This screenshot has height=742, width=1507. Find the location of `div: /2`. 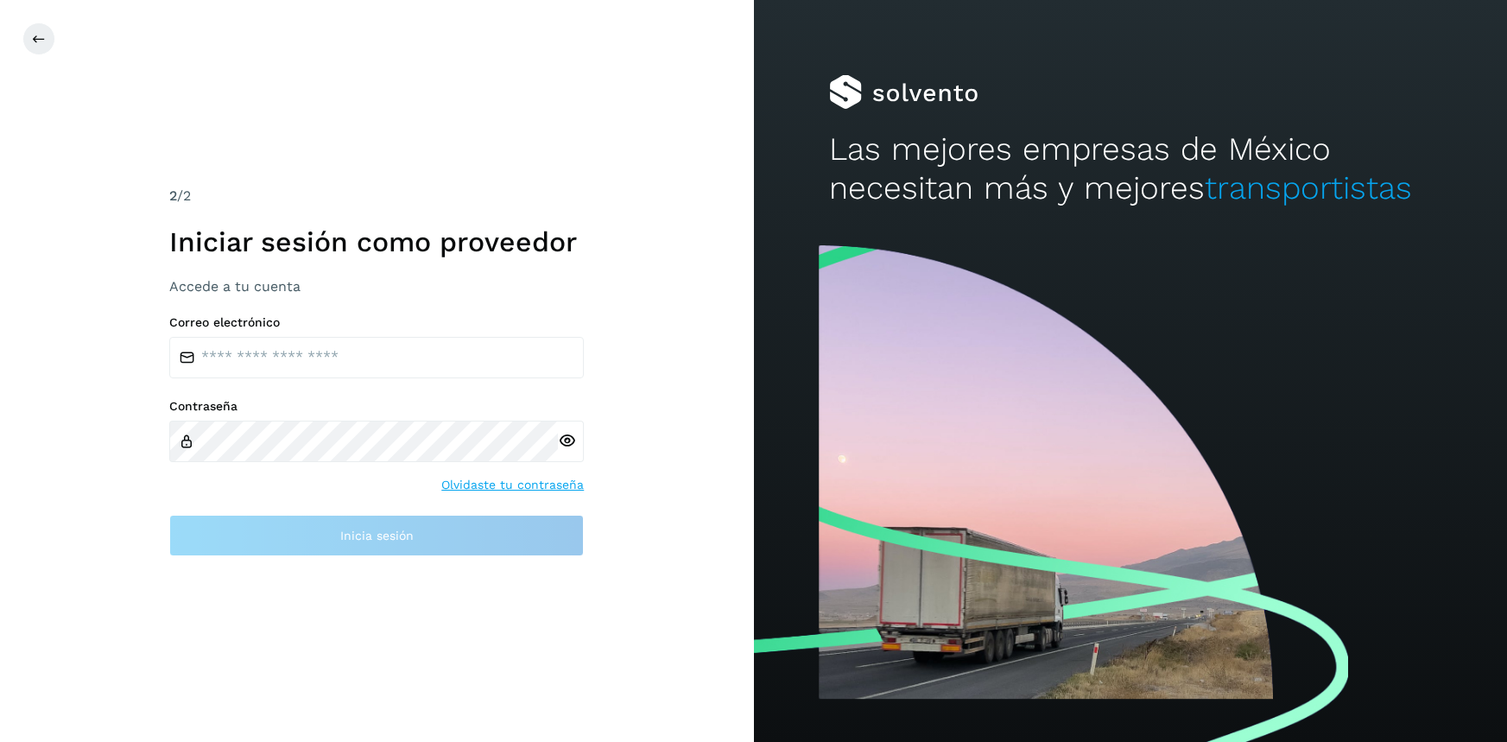

div: /2 is located at coordinates (377, 196).